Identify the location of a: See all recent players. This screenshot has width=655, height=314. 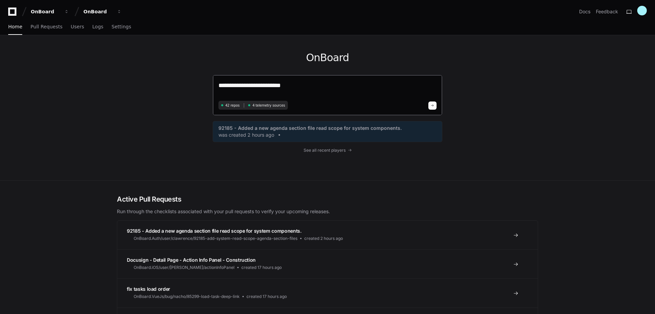
(328, 150).